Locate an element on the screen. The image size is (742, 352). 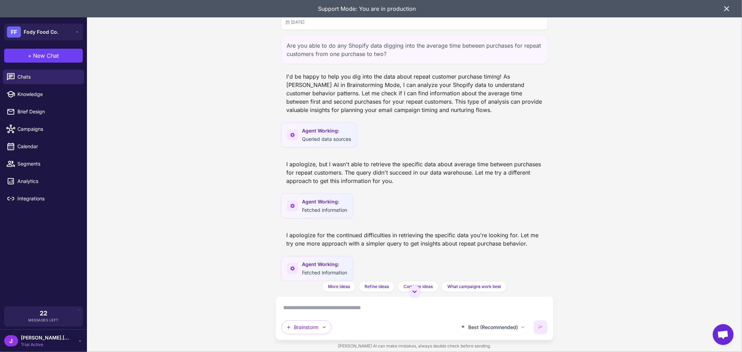
div: I apologize, but I wasn't able to retrieve the specific data about average time between purchases... is located at coordinates (415, 173).